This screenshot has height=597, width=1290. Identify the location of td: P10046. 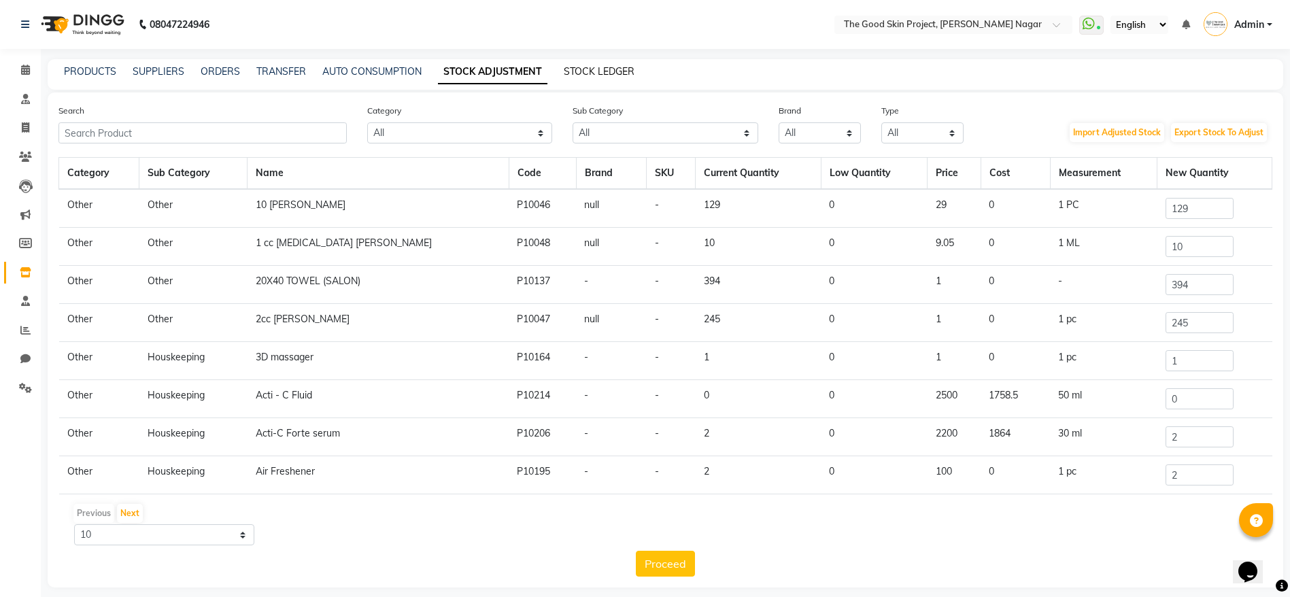
(542, 208).